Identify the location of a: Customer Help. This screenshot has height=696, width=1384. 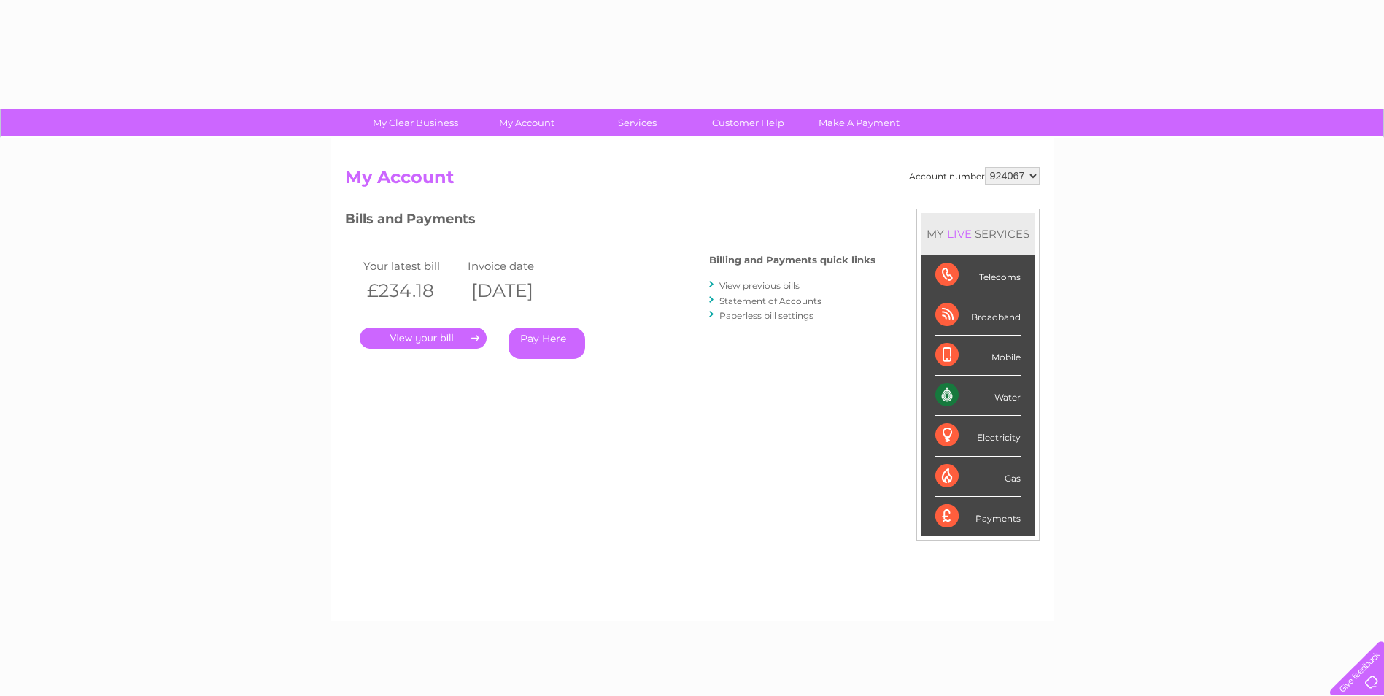
(748, 123).